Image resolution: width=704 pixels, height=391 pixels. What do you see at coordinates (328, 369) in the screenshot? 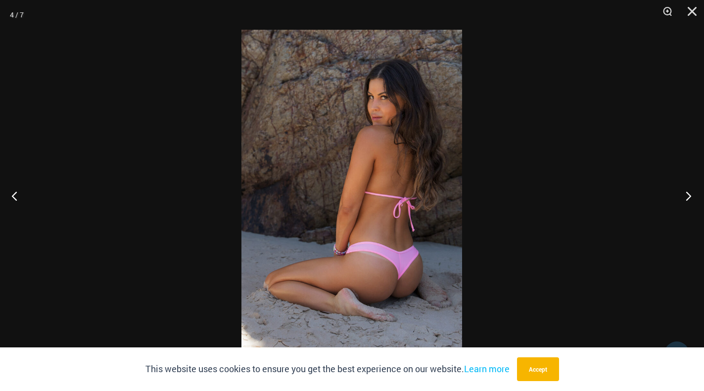
I see `p: This website uses cookies to ensure you get the best experience on our website.` at bounding box center [328, 369].